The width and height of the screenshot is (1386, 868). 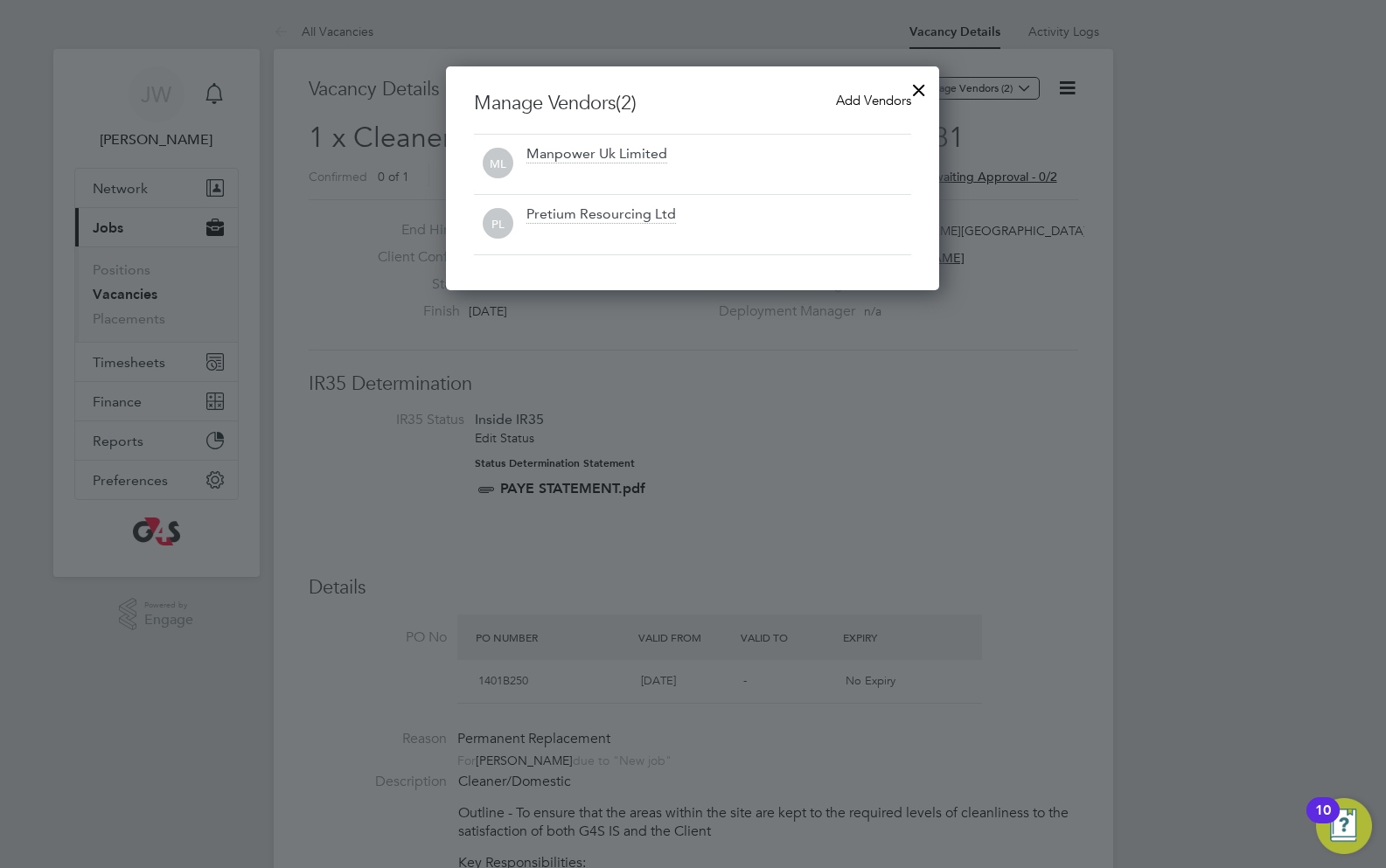 I want to click on h3: Manage Vendors, so click(x=693, y=103).